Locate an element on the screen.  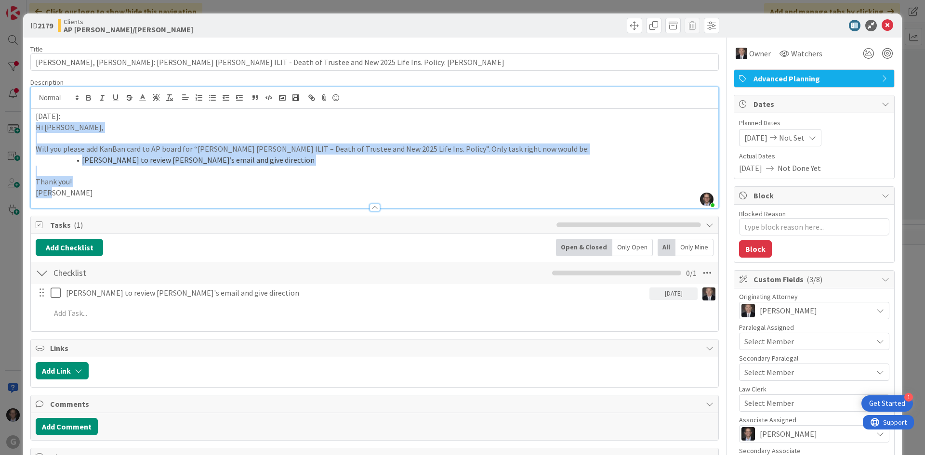
span: Planned Dates is located at coordinates (814, 123).